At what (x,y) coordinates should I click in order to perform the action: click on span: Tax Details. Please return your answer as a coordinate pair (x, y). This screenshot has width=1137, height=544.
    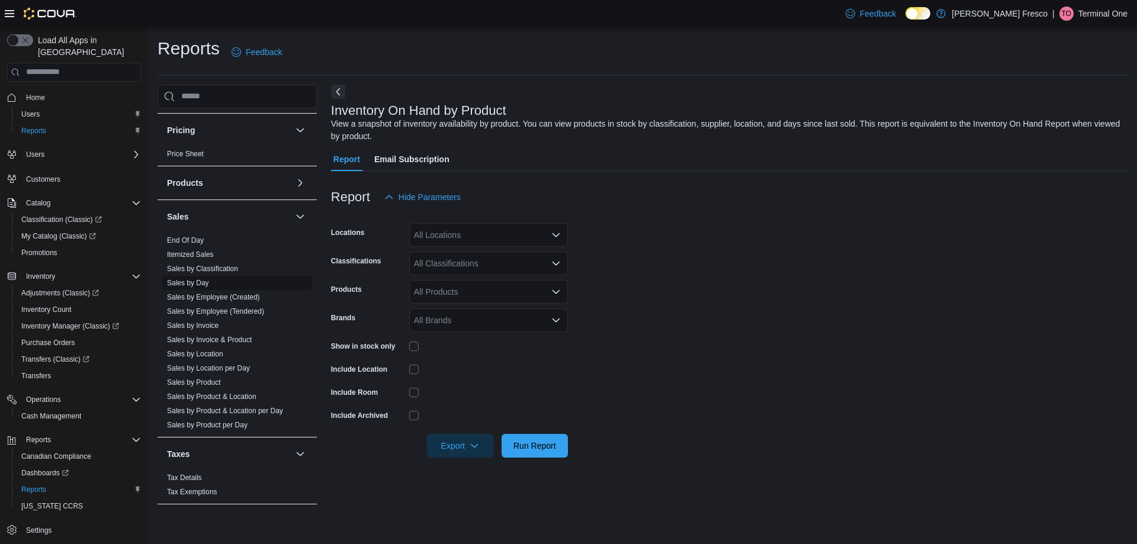
    Looking at the image, I should click on (184, 478).